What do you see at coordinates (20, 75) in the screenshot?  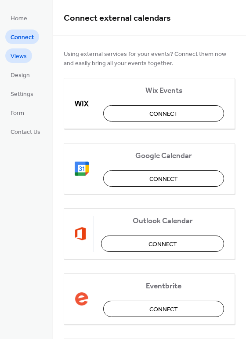 I see `span: Design` at bounding box center [20, 75].